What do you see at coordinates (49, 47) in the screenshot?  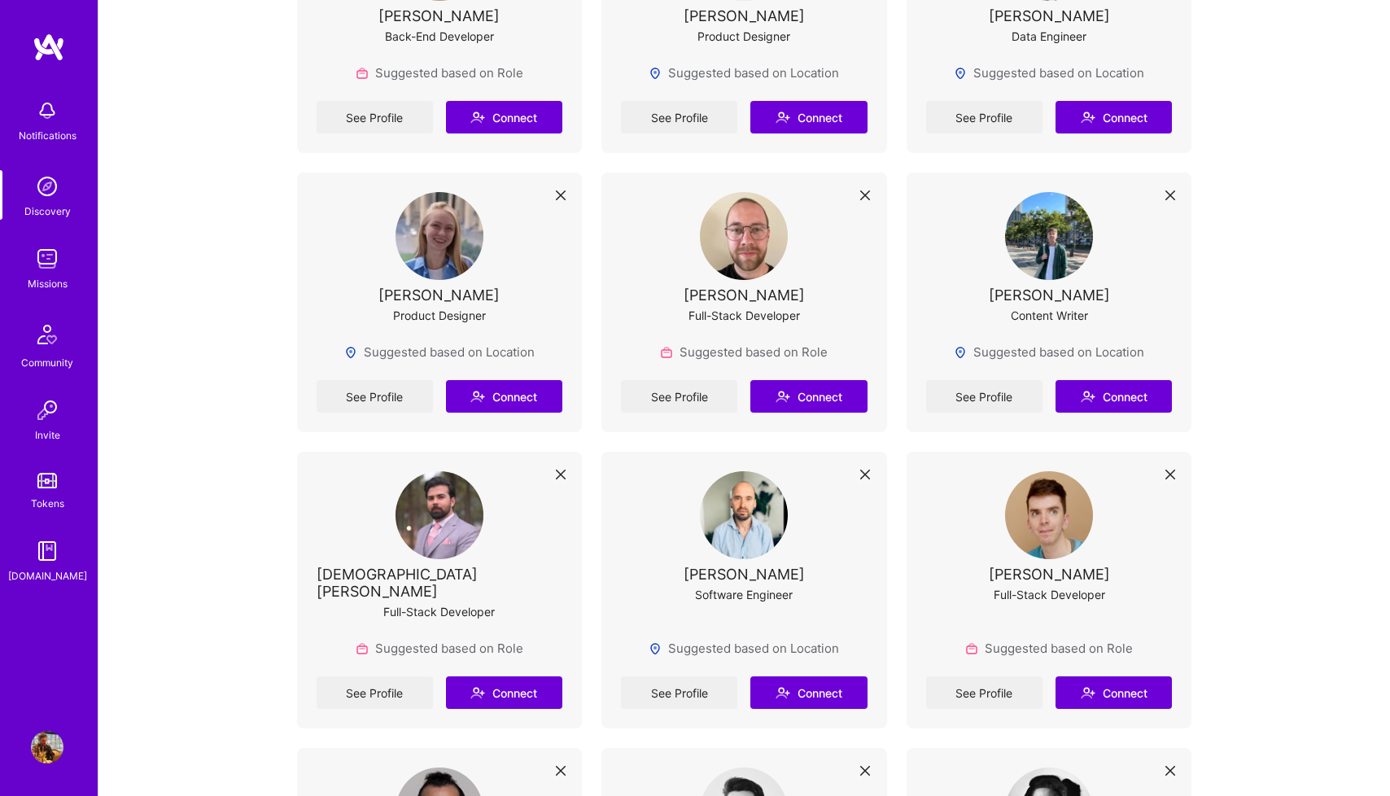 I see `img: logo` at bounding box center [49, 47].